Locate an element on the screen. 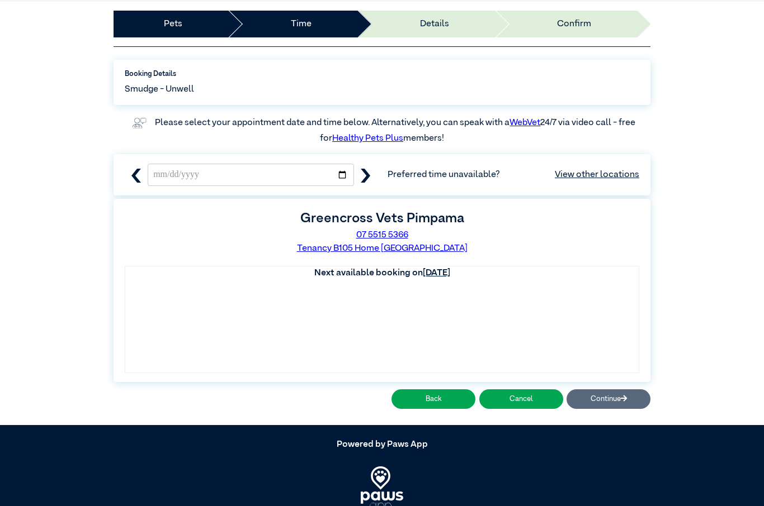 Image resolution: width=764 pixels, height=506 pixels. span: 07 5515 5366 is located at coordinates (382, 235).